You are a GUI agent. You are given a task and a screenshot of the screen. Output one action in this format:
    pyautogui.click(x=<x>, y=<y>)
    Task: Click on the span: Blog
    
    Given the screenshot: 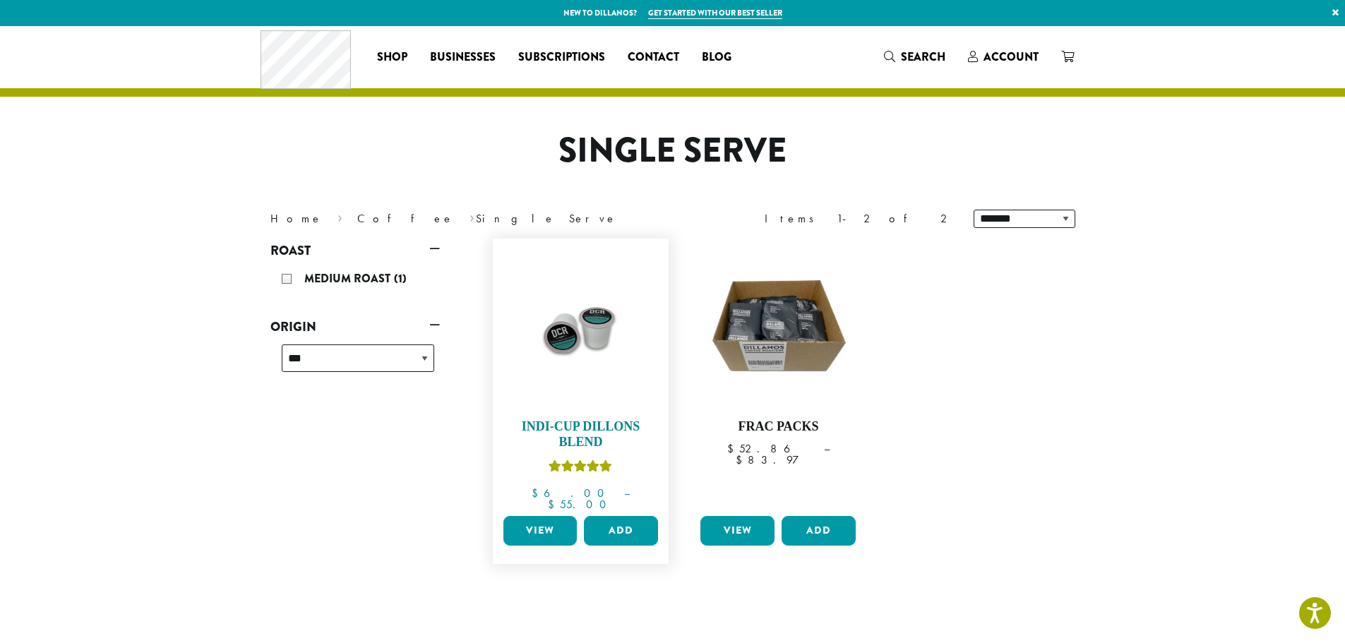 What is the action you would take?
    pyautogui.click(x=716, y=57)
    